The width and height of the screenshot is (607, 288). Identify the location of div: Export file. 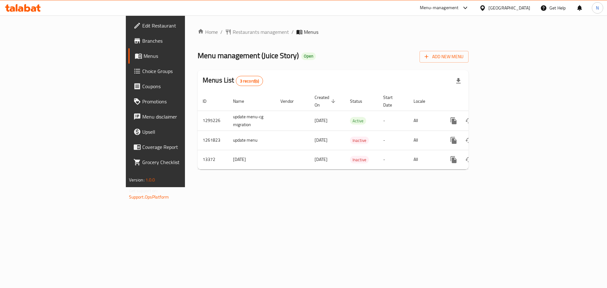
(458, 81).